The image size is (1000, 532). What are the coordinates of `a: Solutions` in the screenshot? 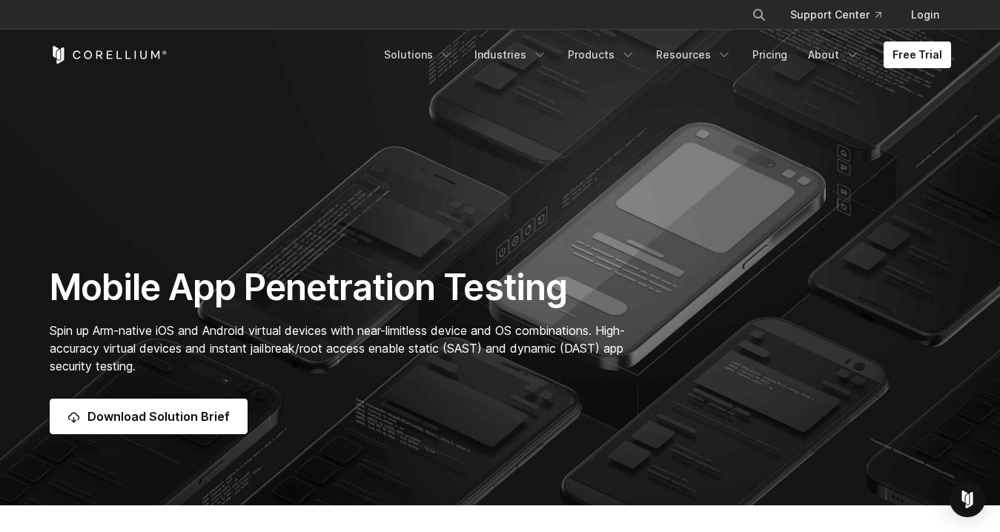 It's located at (419, 55).